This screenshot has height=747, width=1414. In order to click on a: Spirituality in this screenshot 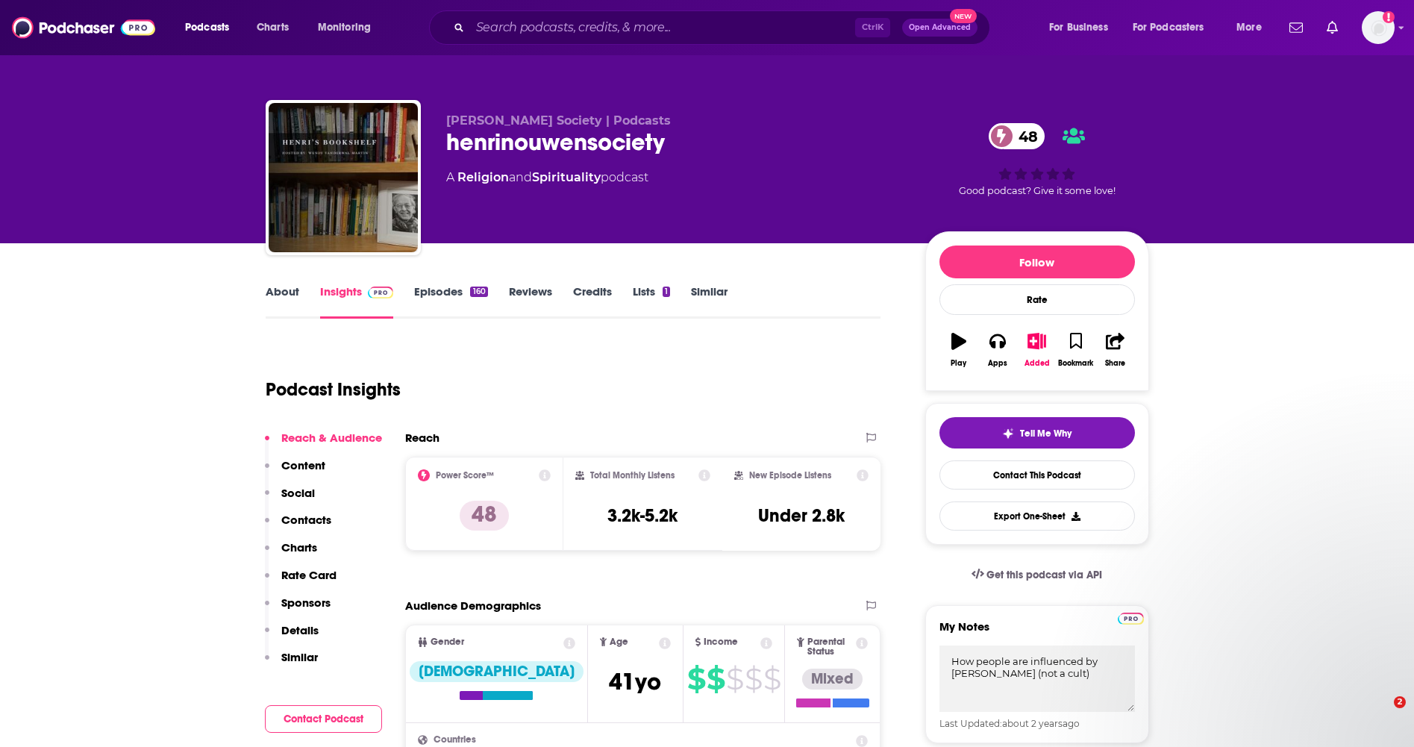, I will do `click(566, 177)`.